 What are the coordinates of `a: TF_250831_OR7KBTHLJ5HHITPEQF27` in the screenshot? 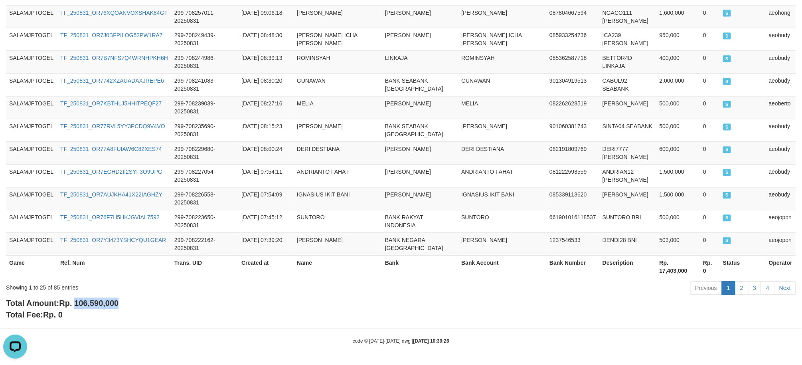 It's located at (111, 104).